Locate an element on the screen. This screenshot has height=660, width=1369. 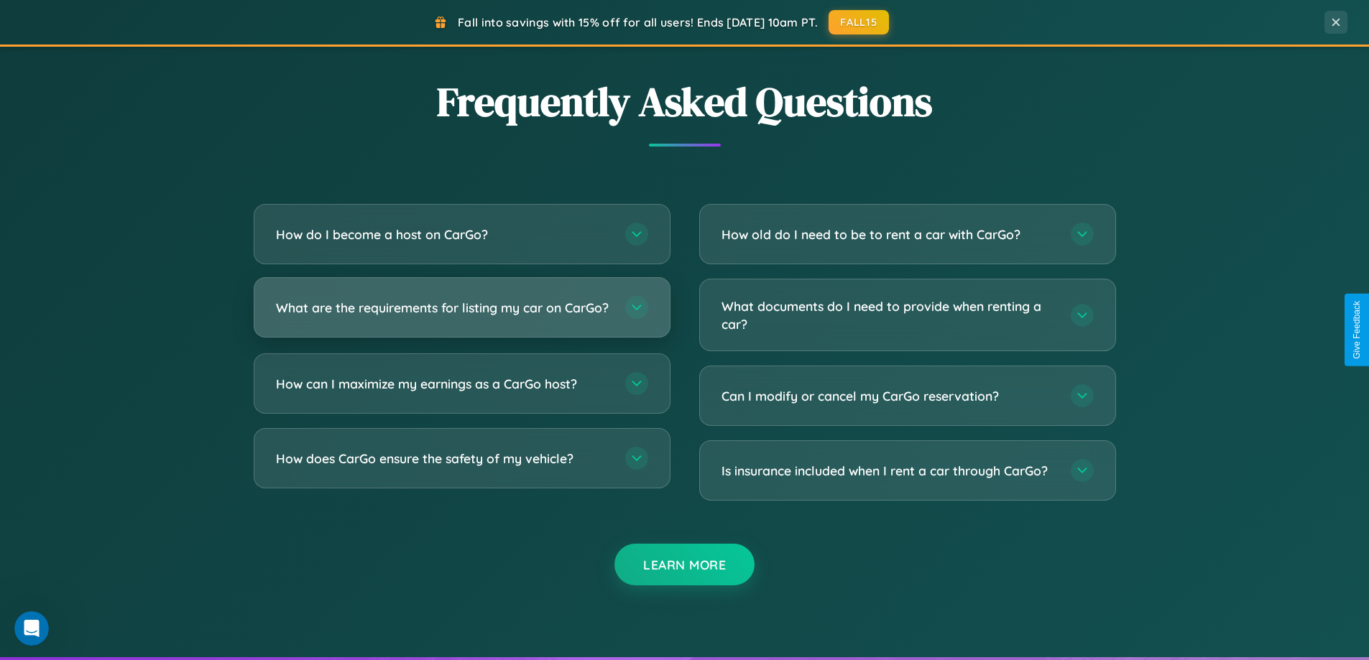
h3: What documents do I need to provide when renting a car? is located at coordinates (889, 315).